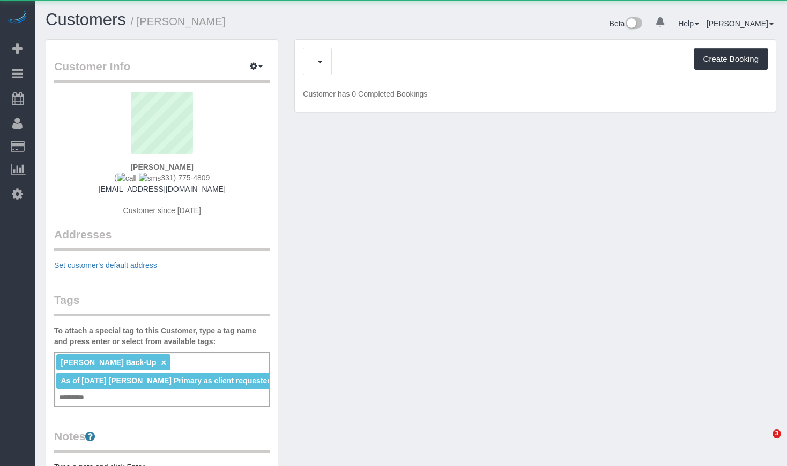 The width and height of the screenshot is (787, 466). Describe the element at coordinates (86, 19) in the screenshot. I see `a: Customers` at that location.